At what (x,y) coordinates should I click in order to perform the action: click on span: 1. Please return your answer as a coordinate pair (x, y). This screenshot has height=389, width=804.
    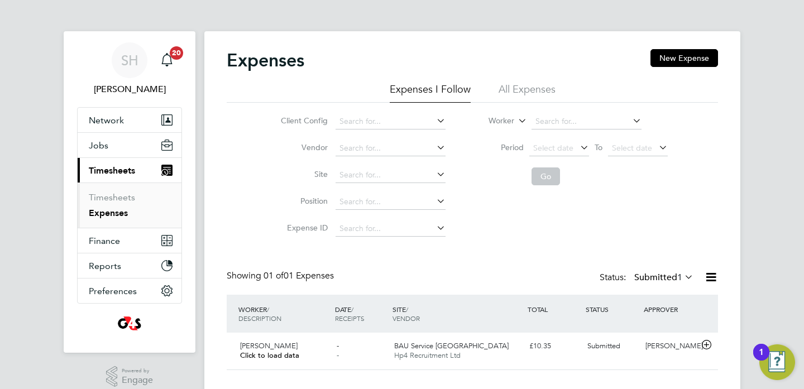
    Looking at the image, I should click on (679, 277).